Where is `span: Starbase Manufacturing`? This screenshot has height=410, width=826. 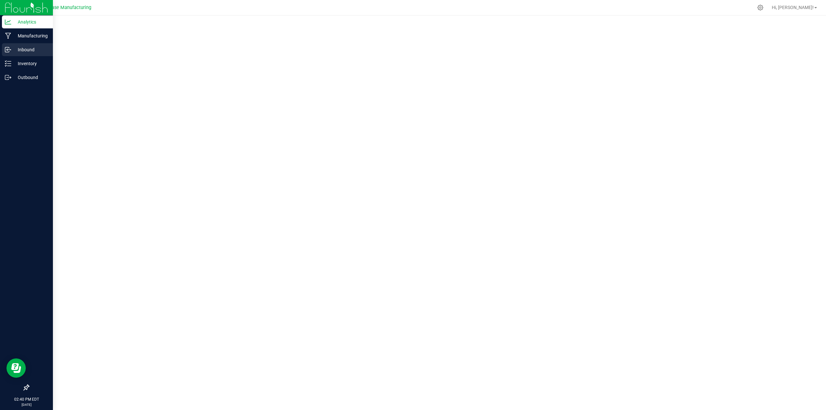 span: Starbase Manufacturing is located at coordinates (66, 7).